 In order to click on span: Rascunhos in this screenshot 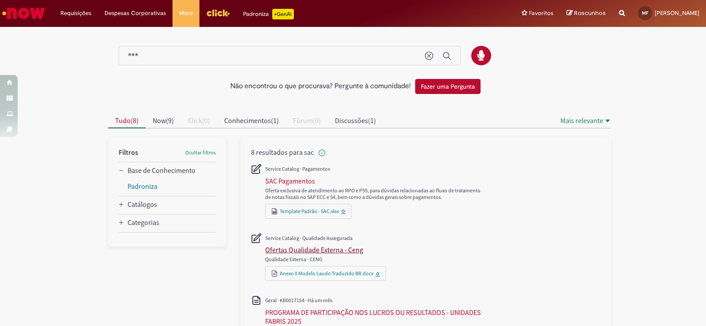, I will do `click(590, 13)`.